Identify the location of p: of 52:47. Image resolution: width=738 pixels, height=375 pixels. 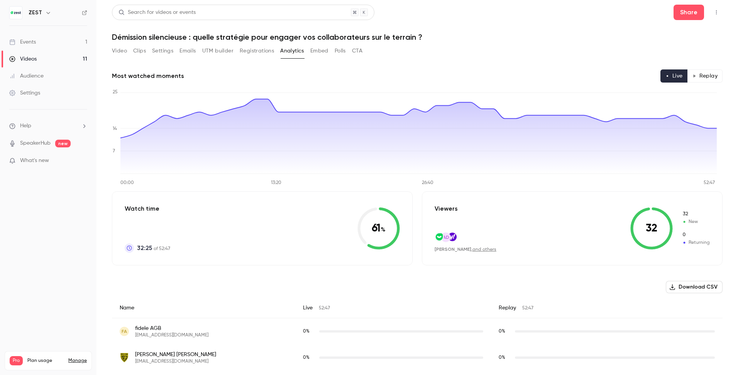
(154, 248).